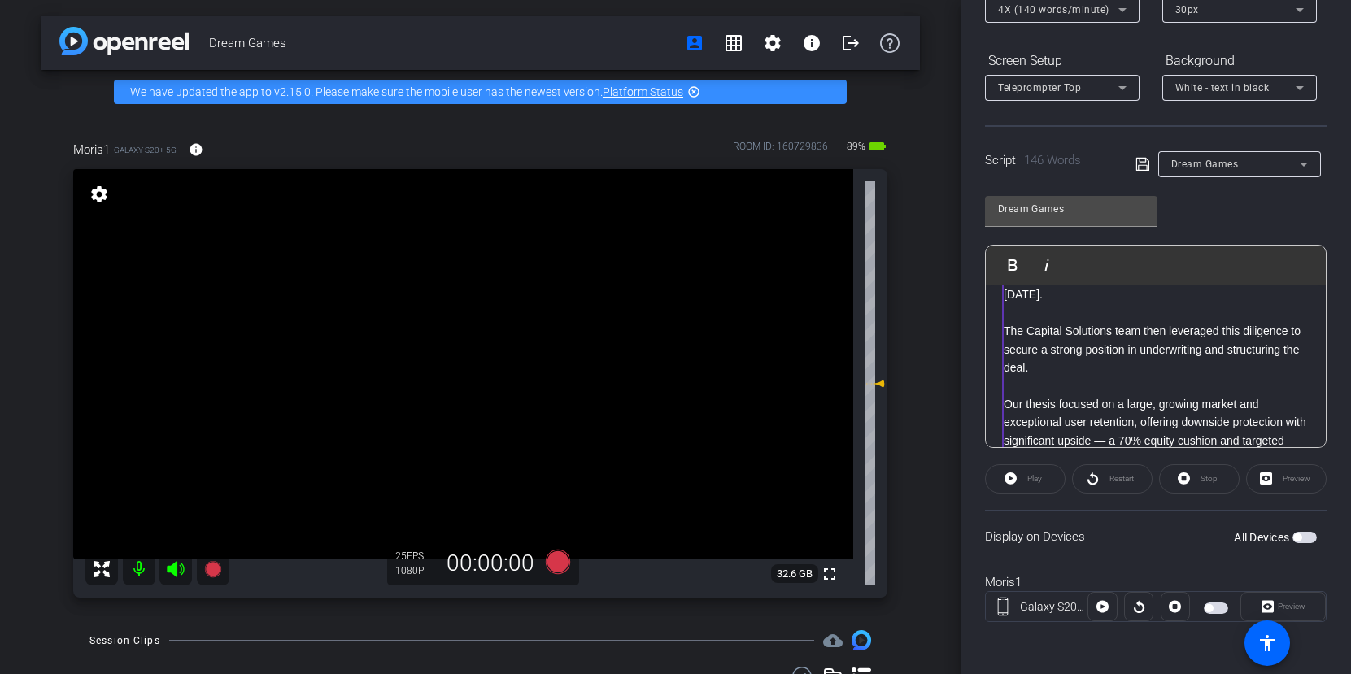 This screenshot has width=1351, height=674. What do you see at coordinates (856, 146) in the screenshot?
I see `span: 89%` at bounding box center [856, 146].